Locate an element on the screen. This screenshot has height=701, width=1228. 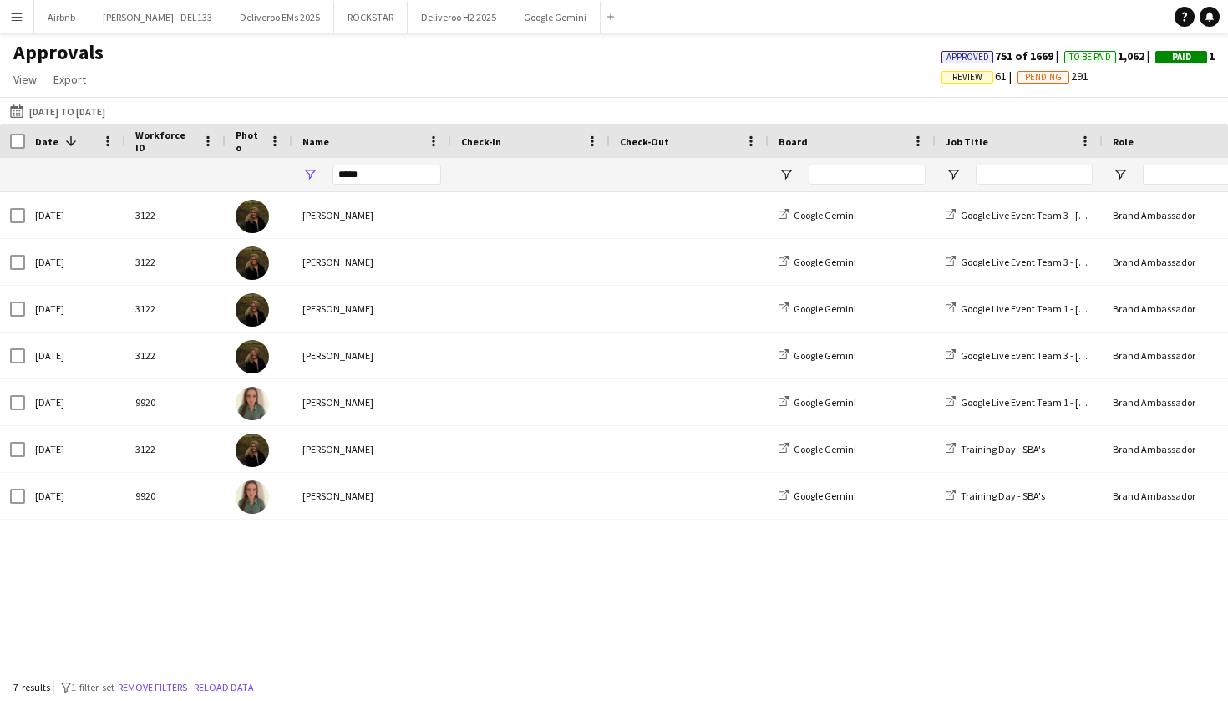
a: Export is located at coordinates (69, 79).